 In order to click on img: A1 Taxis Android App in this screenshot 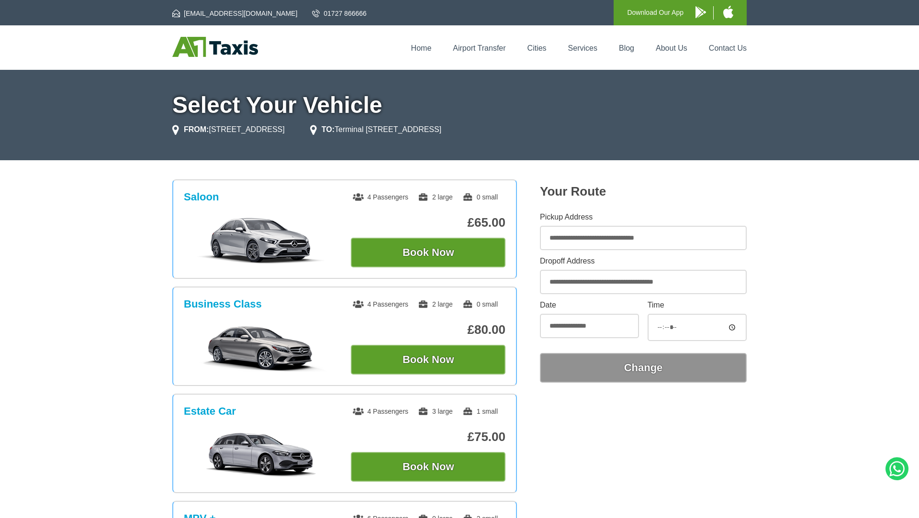, I will do `click(701, 12)`.